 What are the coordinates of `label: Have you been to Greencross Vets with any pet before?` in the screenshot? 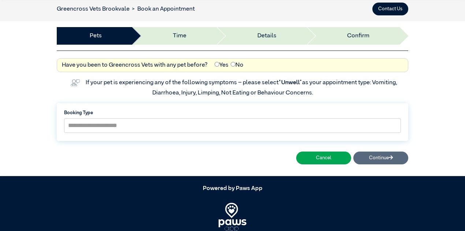 It's located at (135, 65).